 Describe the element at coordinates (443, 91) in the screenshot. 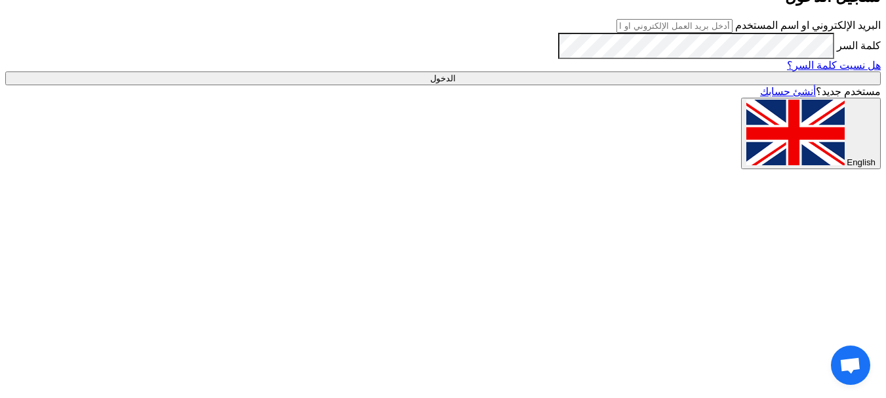

I see `div: مستخدم جديد؟` at that location.